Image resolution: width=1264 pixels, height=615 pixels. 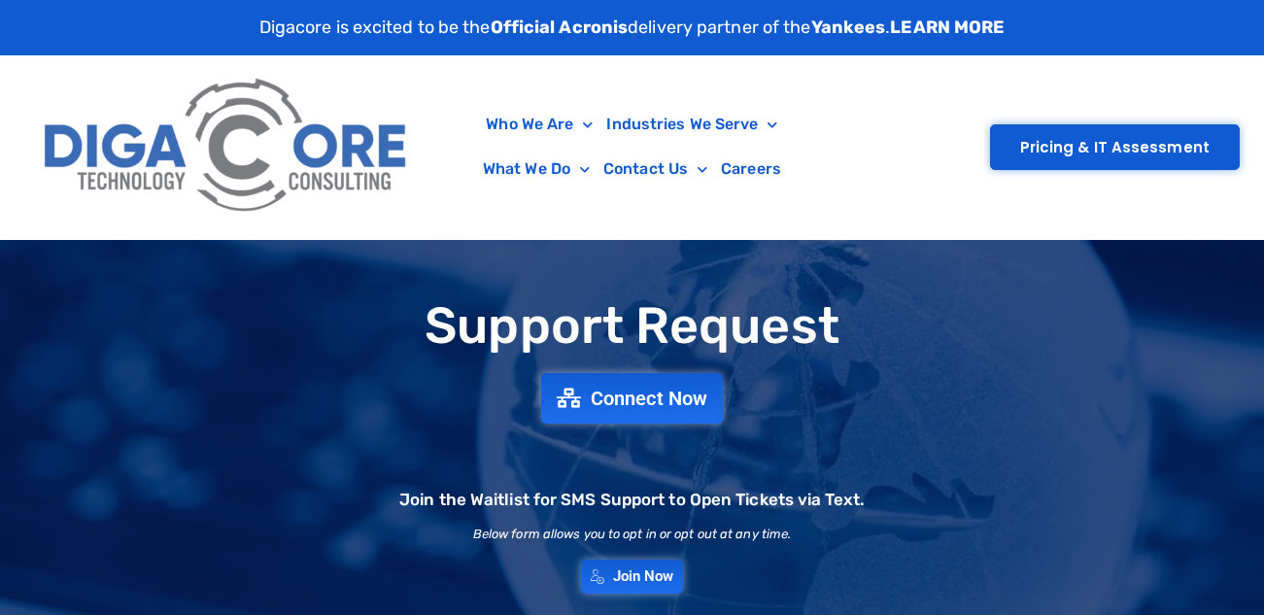 What do you see at coordinates (632, 398) in the screenshot?
I see `a: Connect Now` at bounding box center [632, 398].